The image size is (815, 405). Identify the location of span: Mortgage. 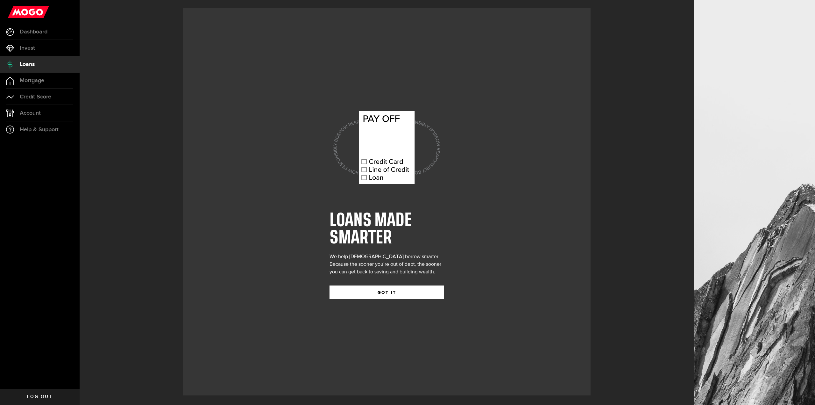
(32, 81).